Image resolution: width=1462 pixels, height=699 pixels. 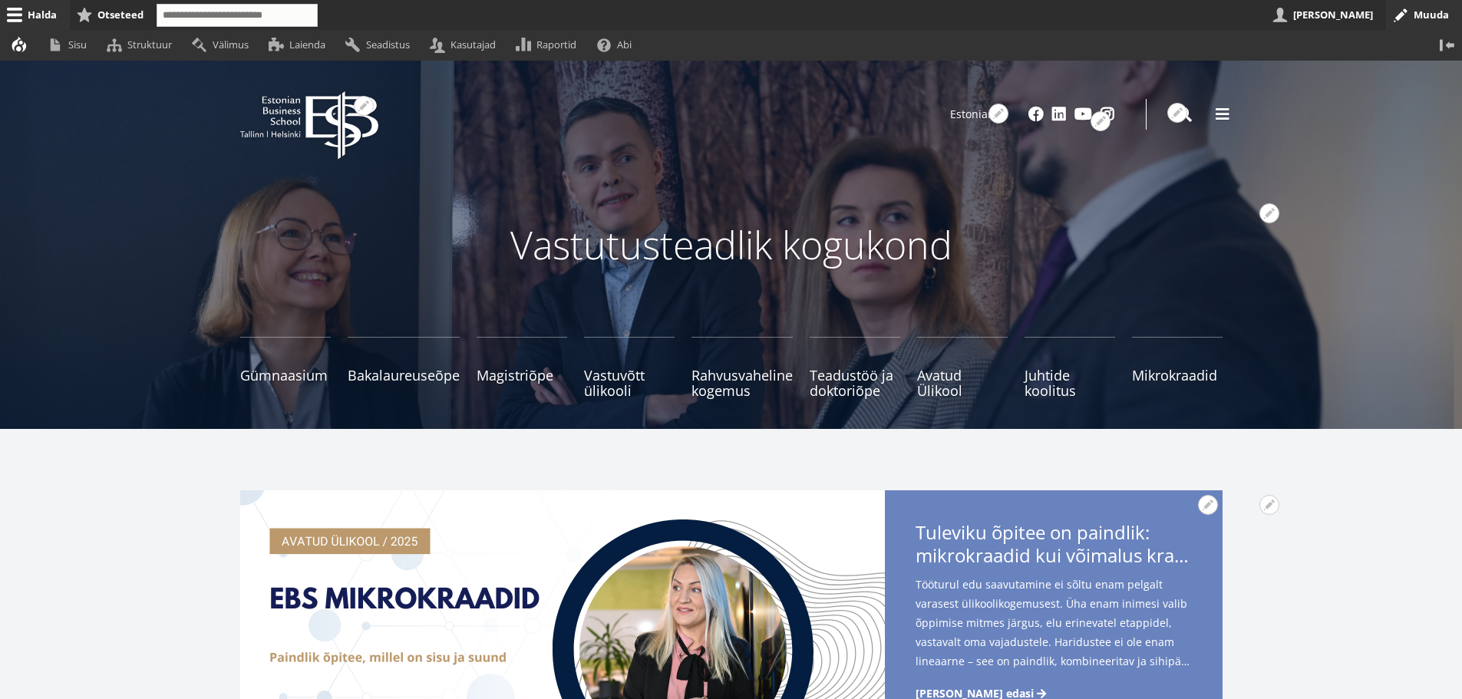 I want to click on a: Struktuur, so click(x=142, y=45).